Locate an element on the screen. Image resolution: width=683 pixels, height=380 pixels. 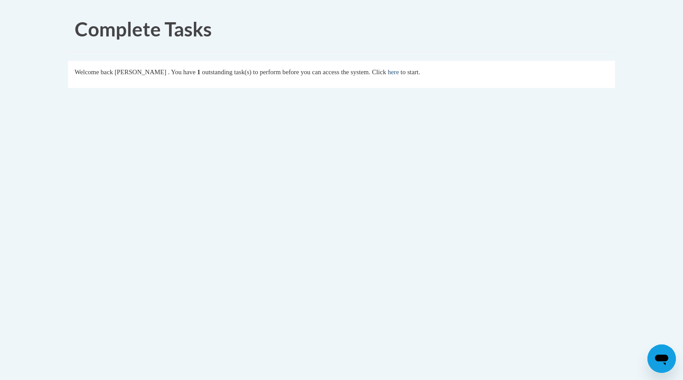
span: to start. is located at coordinates (411, 72).